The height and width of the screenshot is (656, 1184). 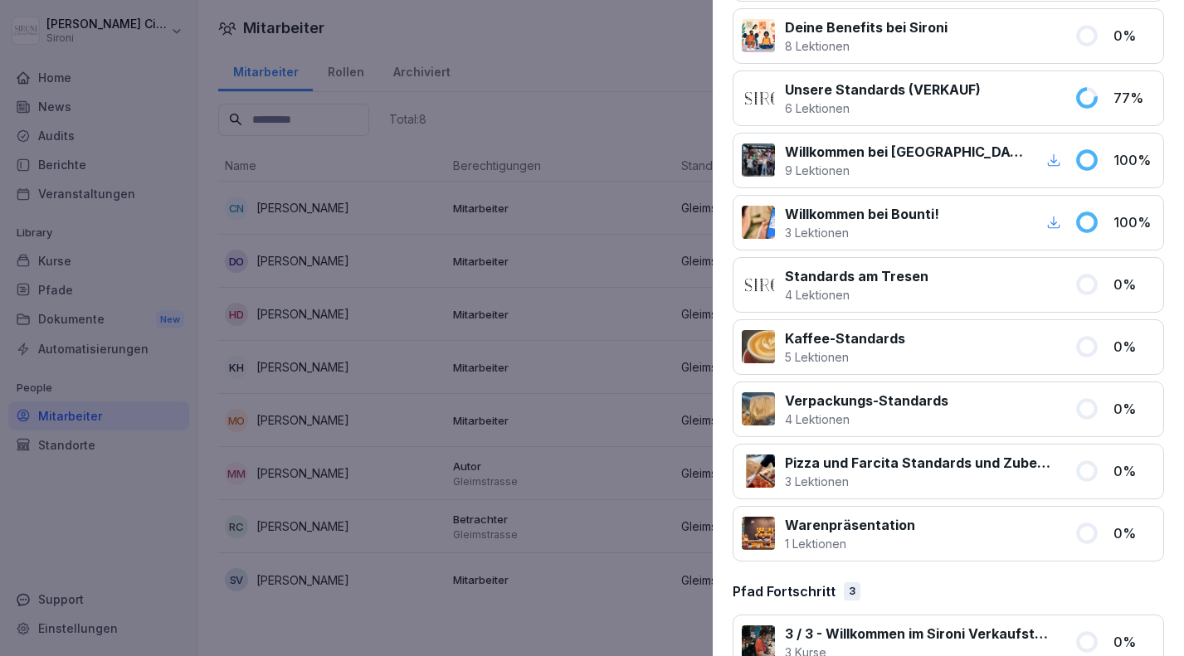 I want to click on p: Standards am Tresen, so click(x=856, y=276).